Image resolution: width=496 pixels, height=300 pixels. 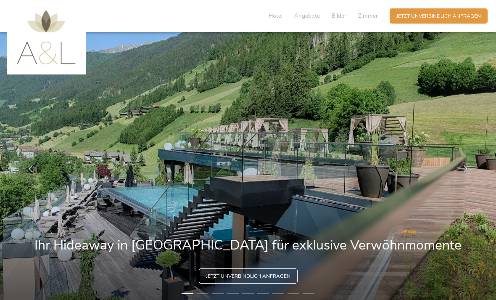 I want to click on span: Angebote, so click(x=307, y=16).